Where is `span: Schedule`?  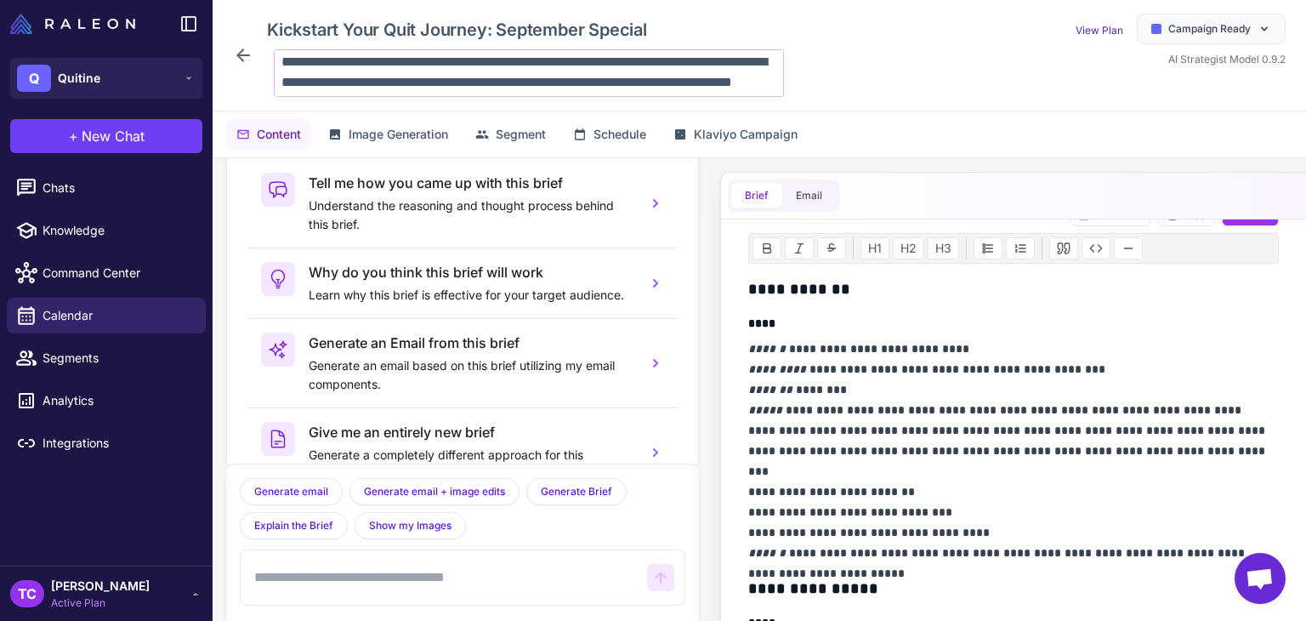 span: Schedule is located at coordinates (620, 134).